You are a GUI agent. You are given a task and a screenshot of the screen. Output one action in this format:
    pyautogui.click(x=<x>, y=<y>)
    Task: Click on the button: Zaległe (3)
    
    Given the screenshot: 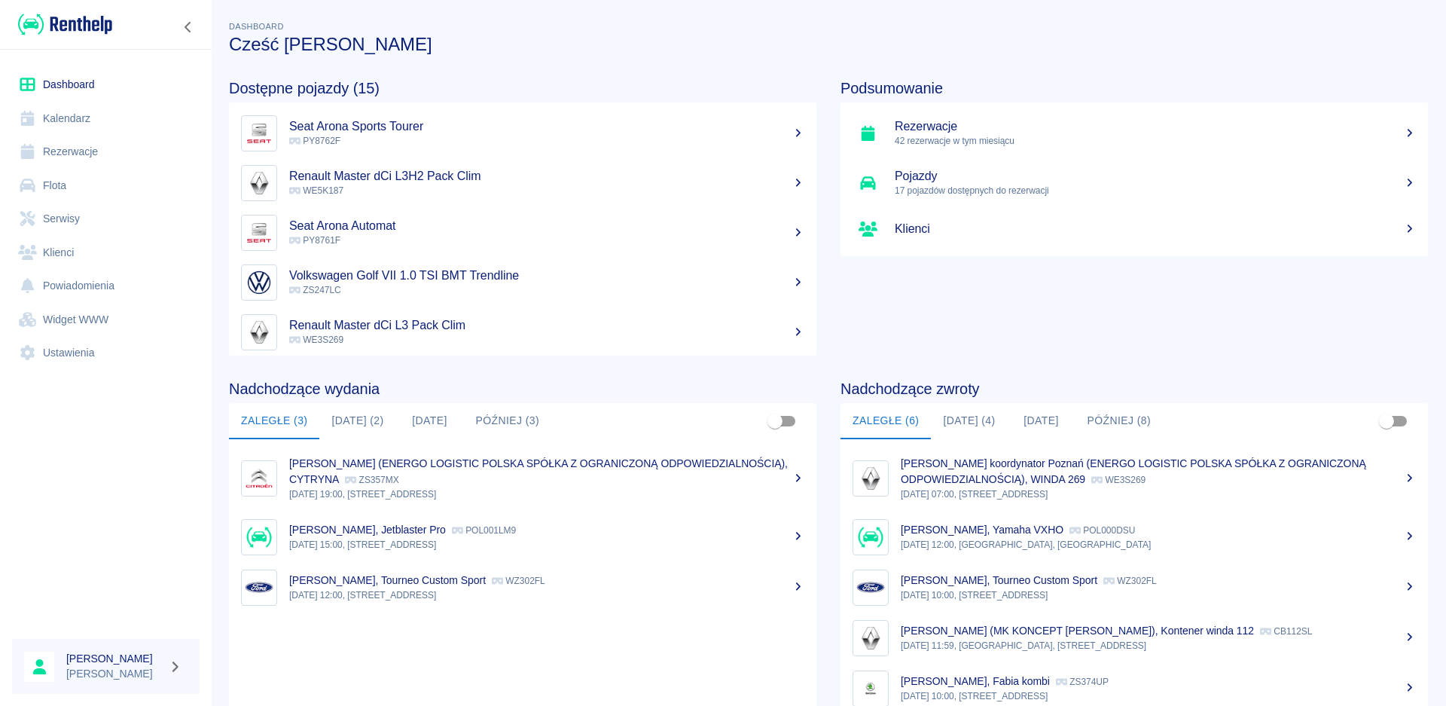 What is the action you would take?
    pyautogui.click(x=274, y=421)
    